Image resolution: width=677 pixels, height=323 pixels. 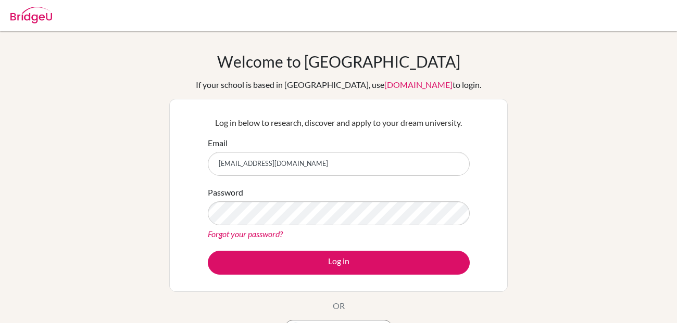 What do you see at coordinates (225, 193) in the screenshot?
I see `label: Password` at bounding box center [225, 193].